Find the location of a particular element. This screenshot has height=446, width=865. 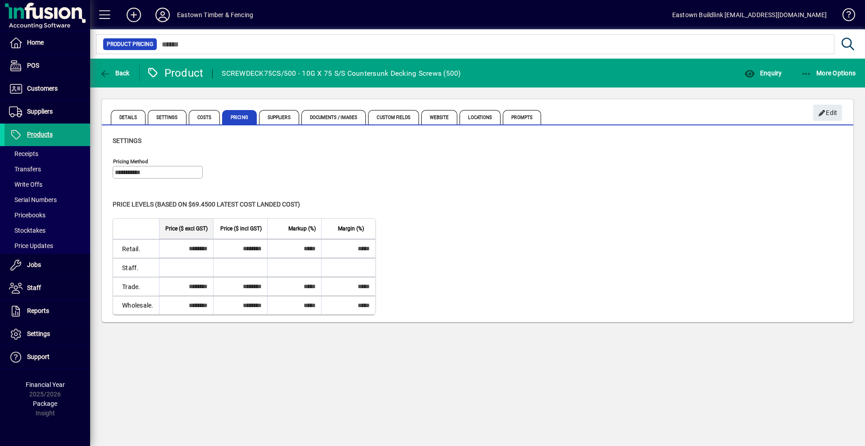

button: Enquiry is located at coordinates (763, 73).